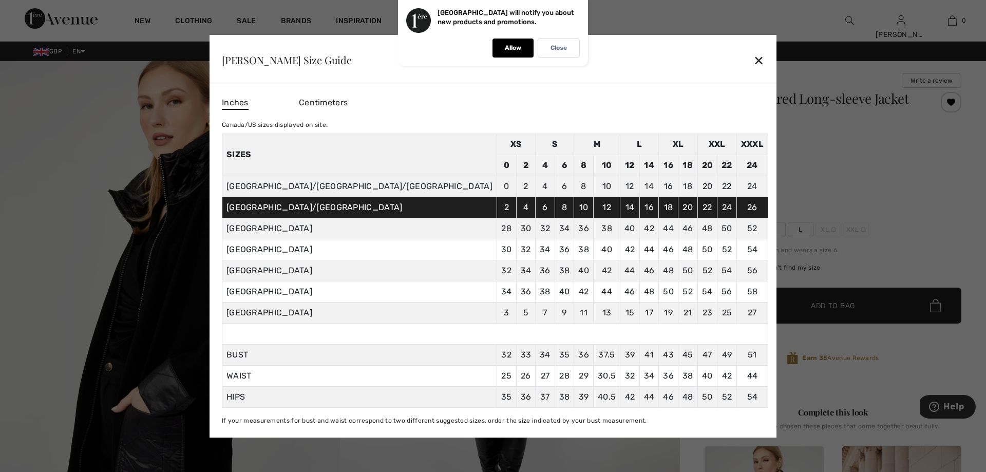 This screenshot has width=986, height=472. Describe the element at coordinates (707, 312) in the screenshot. I see `td: 23` at that location.